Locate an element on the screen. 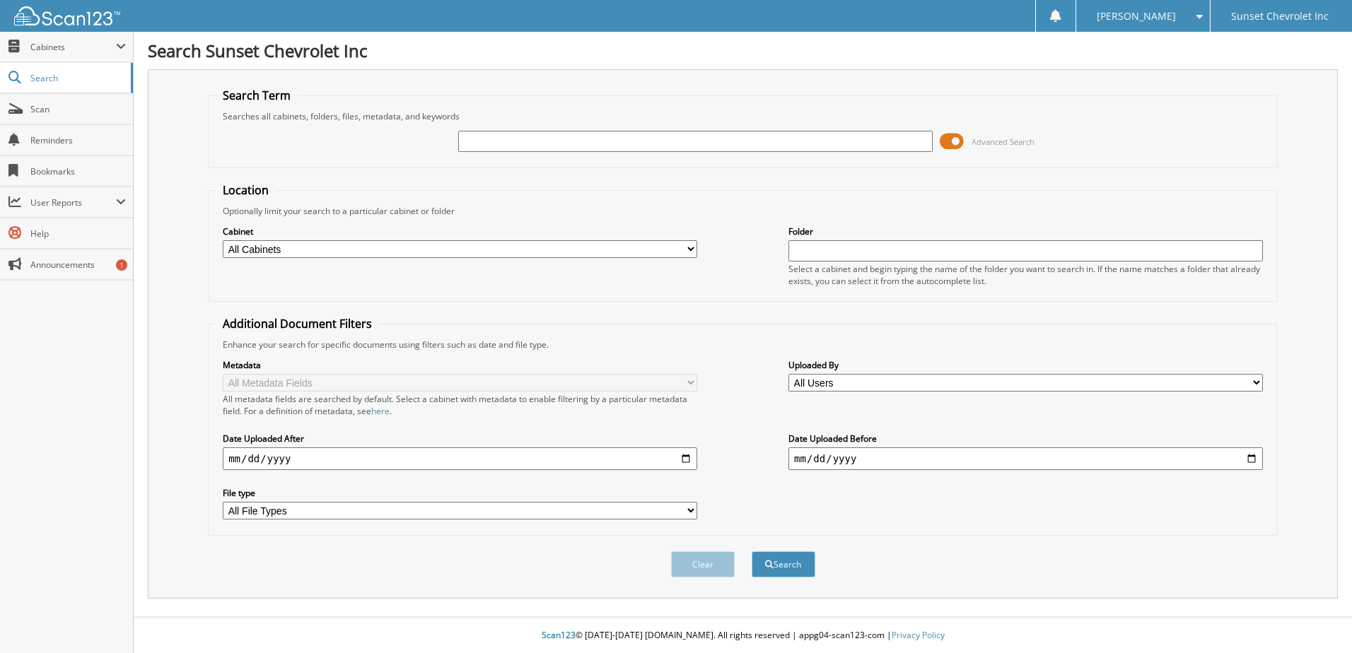 The image size is (1352, 653). input: end is located at coordinates (1025, 459).